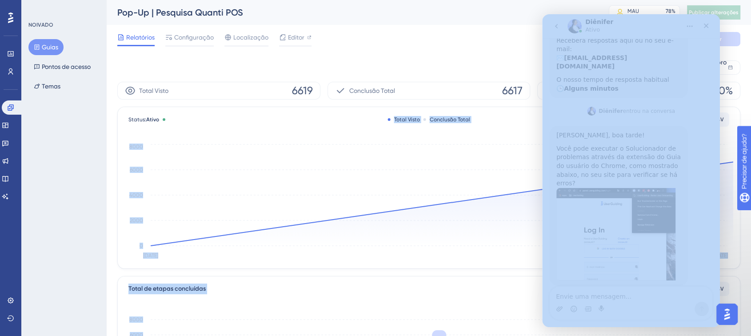 This screenshot has height=336, width=751. Describe the element at coordinates (73, 31) in the screenshot. I see `font: Receberá respostas aqui ou no seu e-mail:` at that location.